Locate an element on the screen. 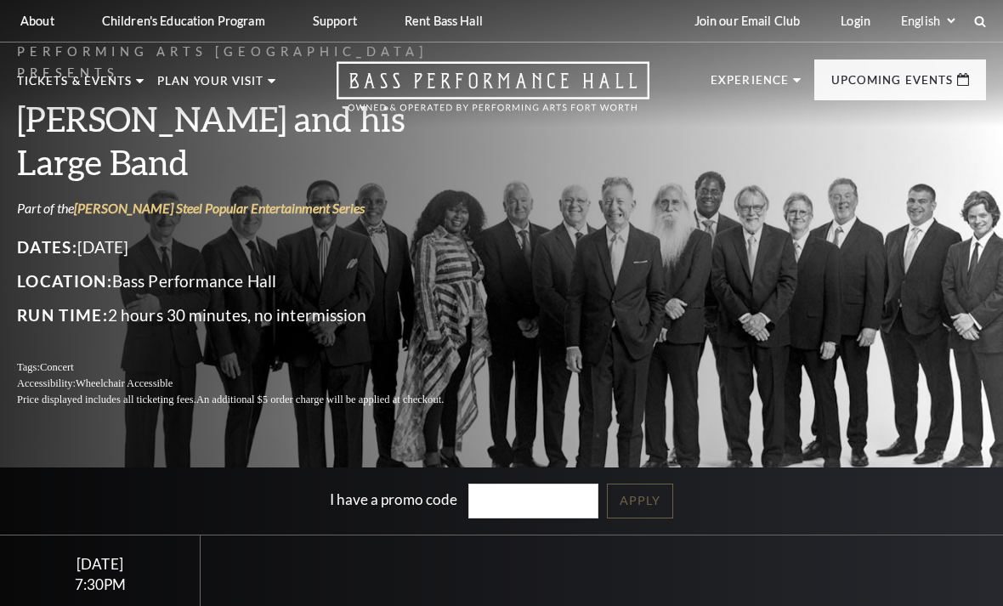 This screenshot has width=1003, height=606. p: Experience is located at coordinates (750, 85).